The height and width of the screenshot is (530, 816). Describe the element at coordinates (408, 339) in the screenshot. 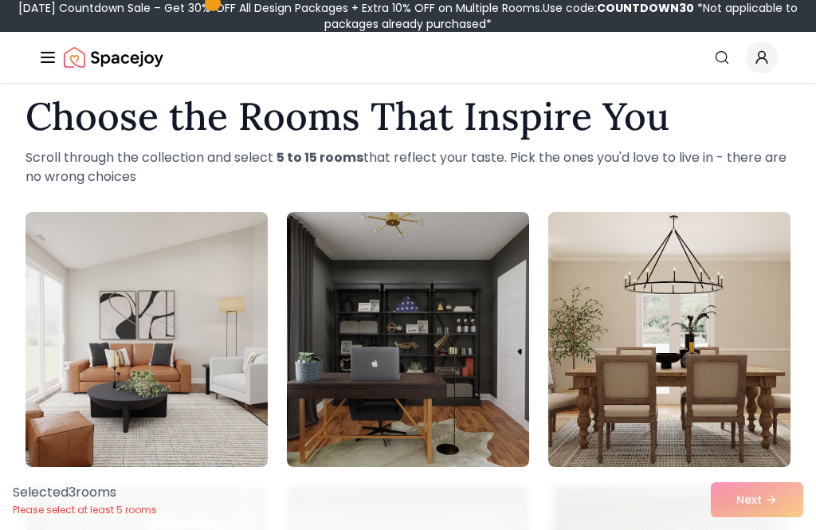

I see `img: Room room-2` at that location.